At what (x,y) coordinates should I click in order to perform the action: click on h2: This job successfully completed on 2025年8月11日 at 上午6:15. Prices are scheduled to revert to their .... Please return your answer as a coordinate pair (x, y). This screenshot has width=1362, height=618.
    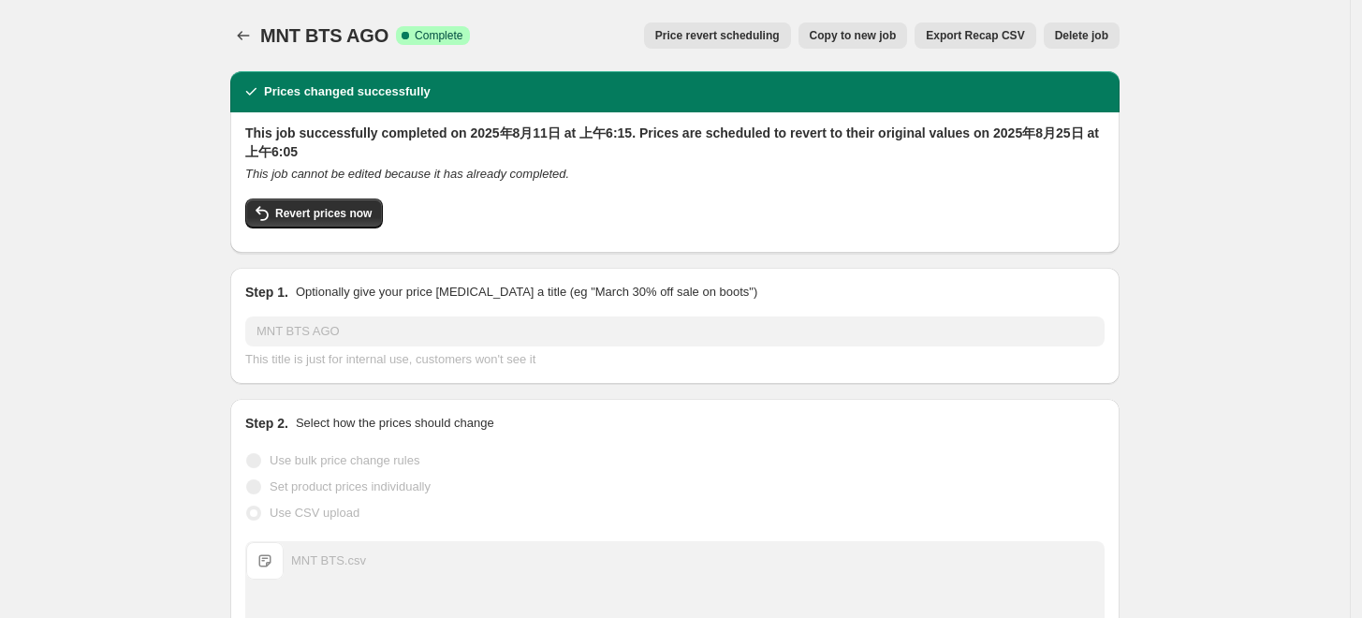
    Looking at the image, I should click on (675, 142).